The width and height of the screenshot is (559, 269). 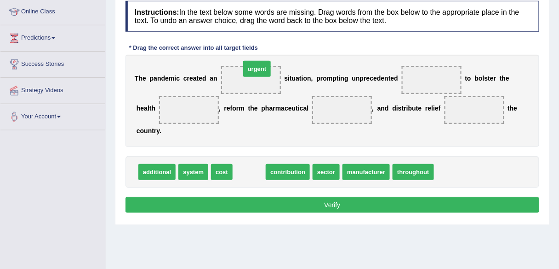 What do you see at coordinates (158, 131) in the screenshot?
I see `b: y` at bounding box center [158, 131].